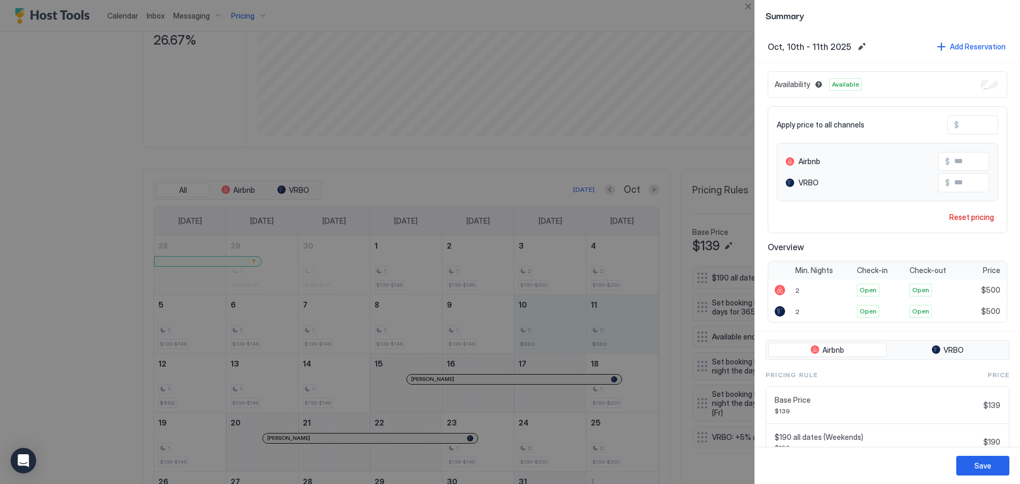 Image resolution: width=1020 pixels, height=484 pixels. I want to click on div: Open Intercom Messenger, so click(23, 461).